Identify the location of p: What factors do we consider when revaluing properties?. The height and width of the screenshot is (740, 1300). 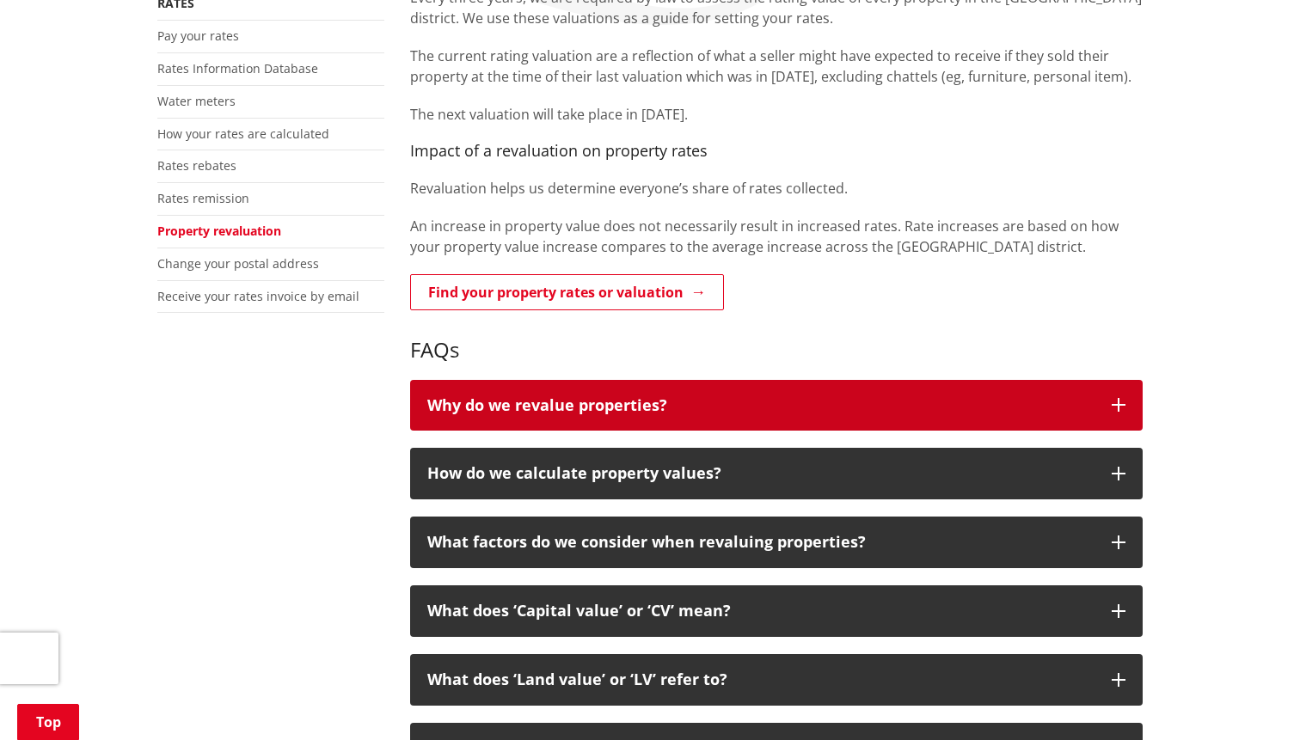
(761, 543).